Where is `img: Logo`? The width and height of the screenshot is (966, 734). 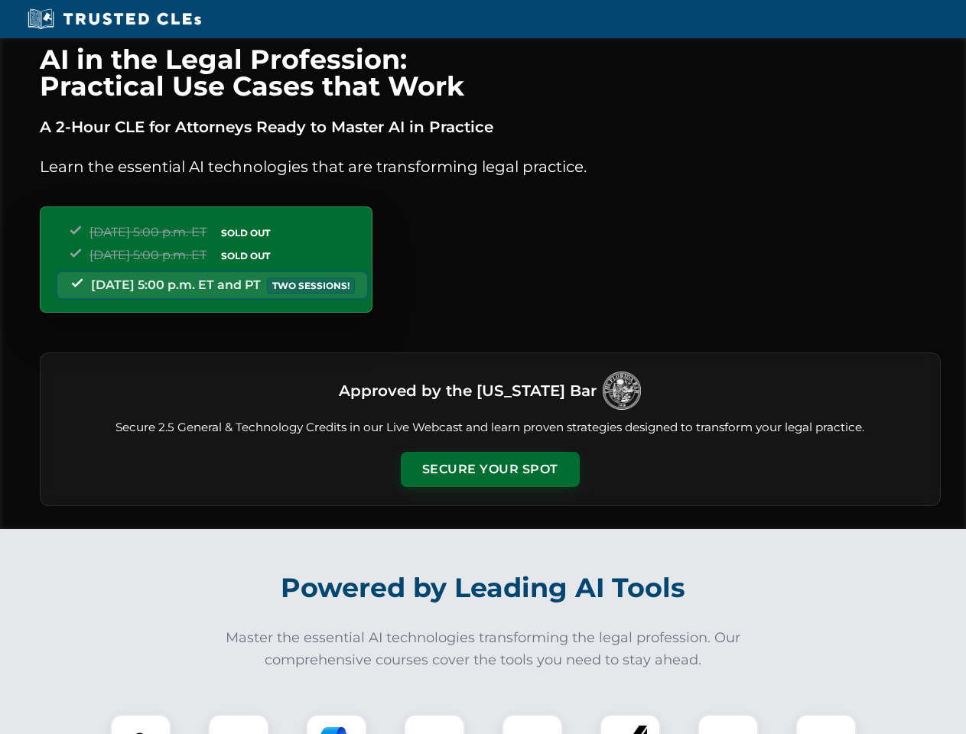
img: Logo is located at coordinates (622, 391).